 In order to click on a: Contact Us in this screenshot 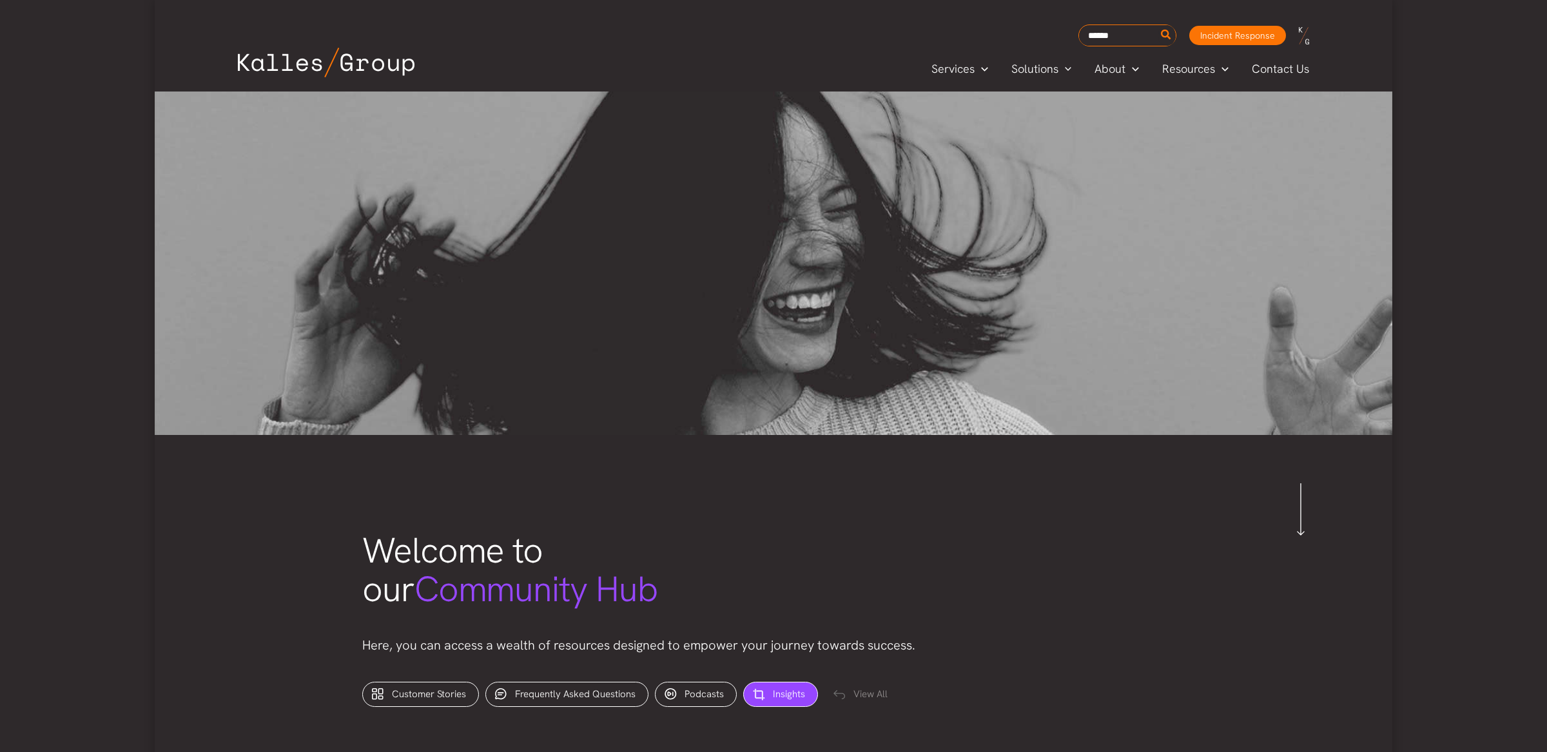, I will do `click(1281, 69)`.